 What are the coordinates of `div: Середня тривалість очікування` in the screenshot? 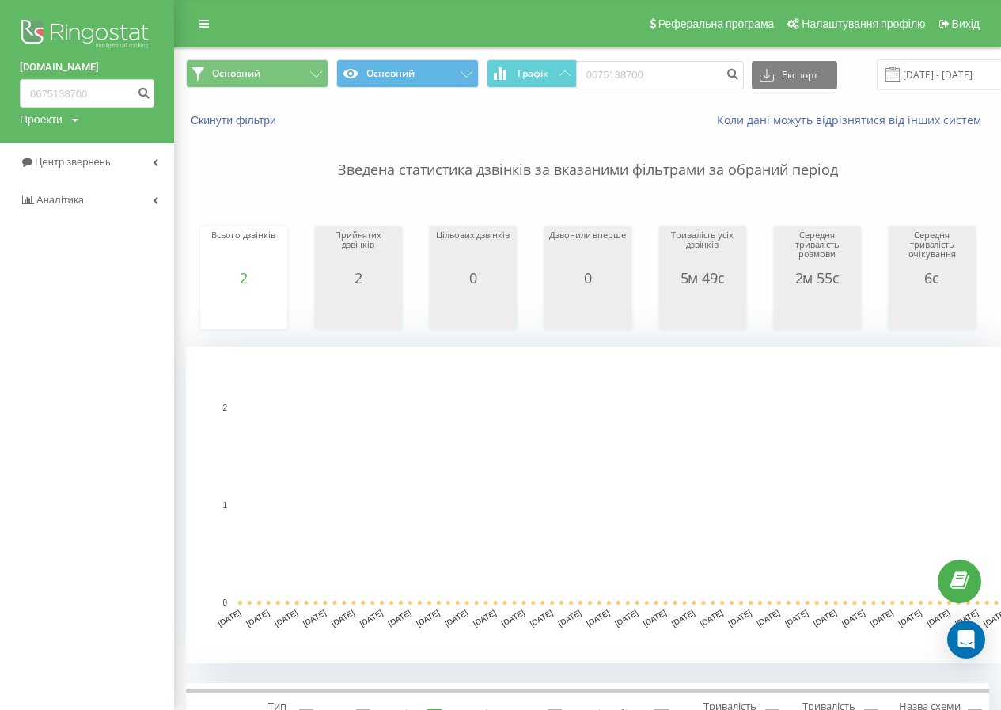 It's located at (932, 250).